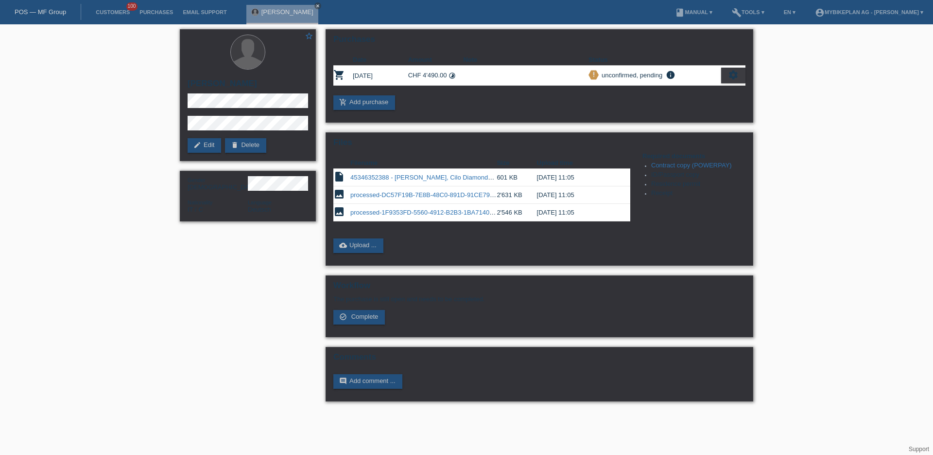 The image size is (933, 455). I want to click on a: commentAdd comment ..., so click(368, 381).